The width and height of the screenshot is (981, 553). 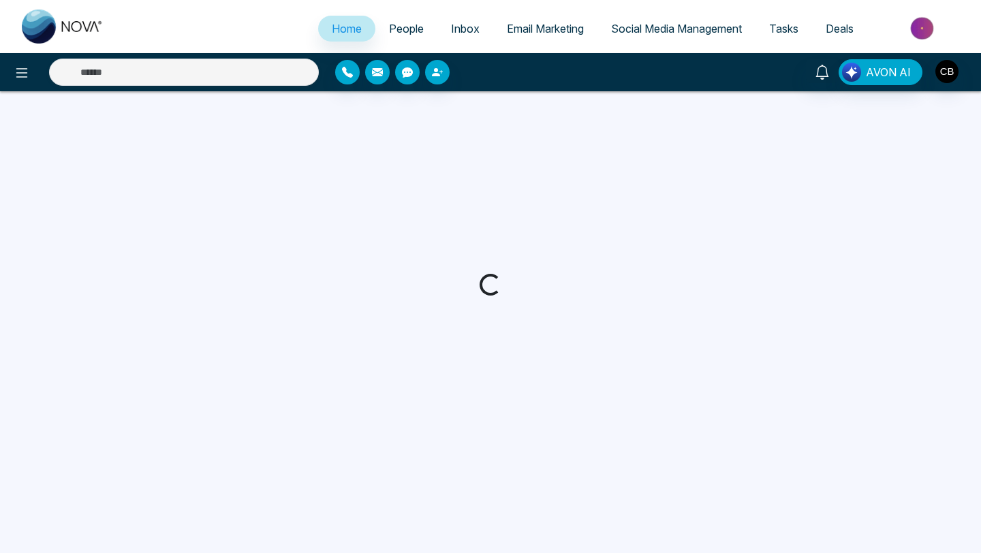 I want to click on img: Lead Flow, so click(x=851, y=72).